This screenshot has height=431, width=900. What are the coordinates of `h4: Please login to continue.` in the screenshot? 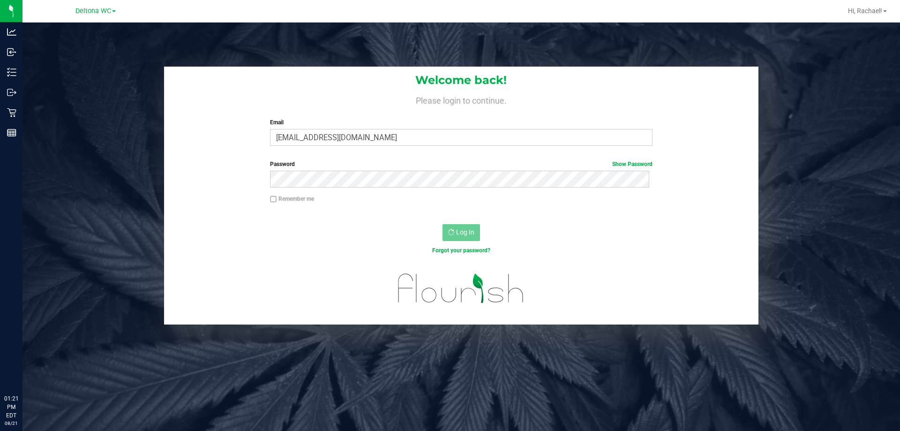 It's located at (461, 99).